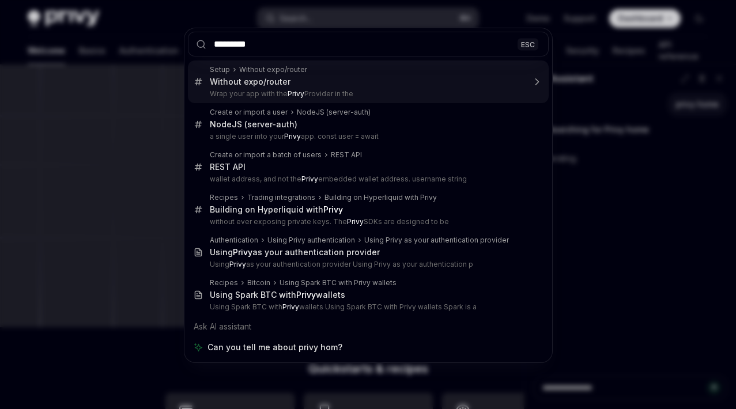 The image size is (736, 409). I want to click on p: Wrap your app with the Provider in the, so click(367, 94).